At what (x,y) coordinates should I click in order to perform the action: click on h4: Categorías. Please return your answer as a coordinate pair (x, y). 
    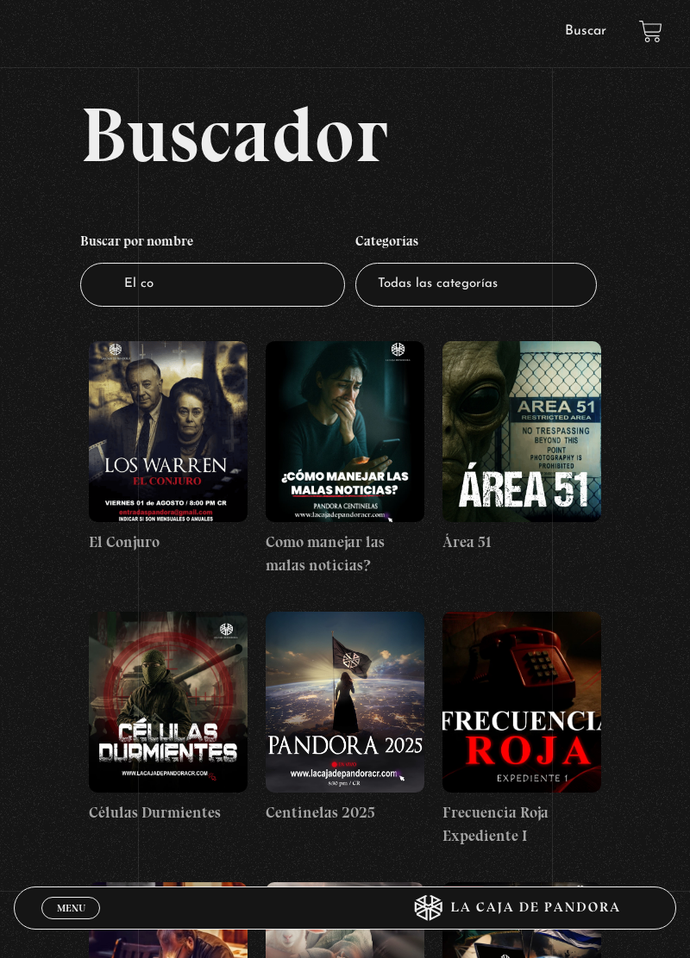
    Looking at the image, I should click on (476, 244).